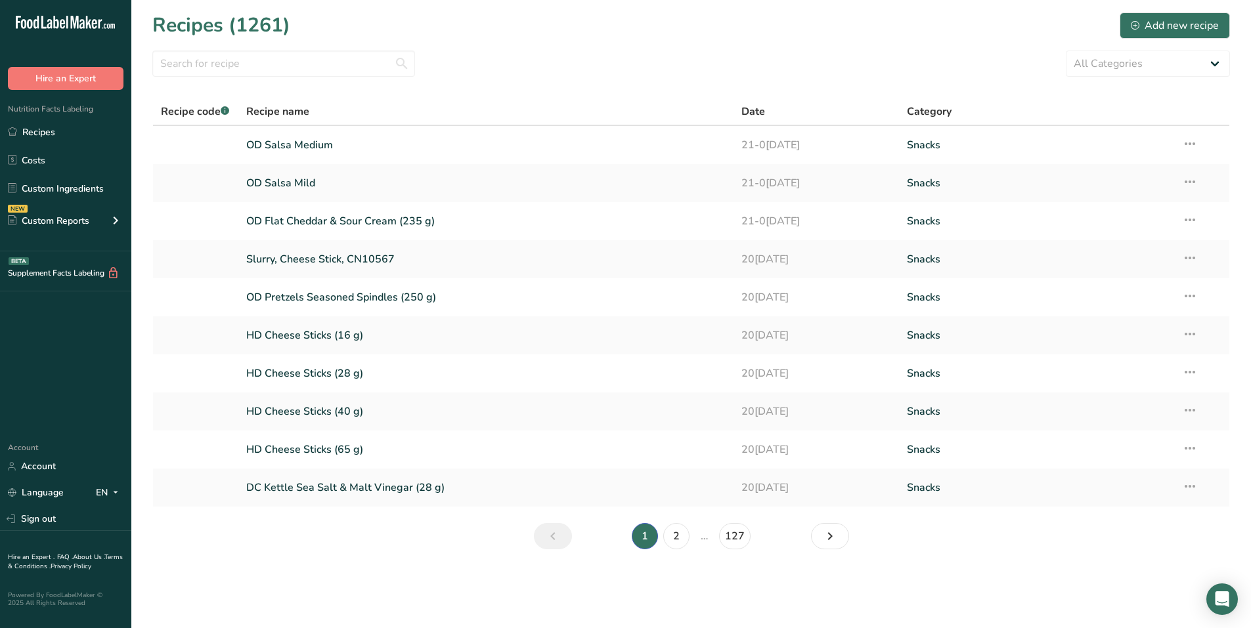 This screenshot has width=1251, height=628. I want to click on div: Add new recipe, so click(1175, 26).